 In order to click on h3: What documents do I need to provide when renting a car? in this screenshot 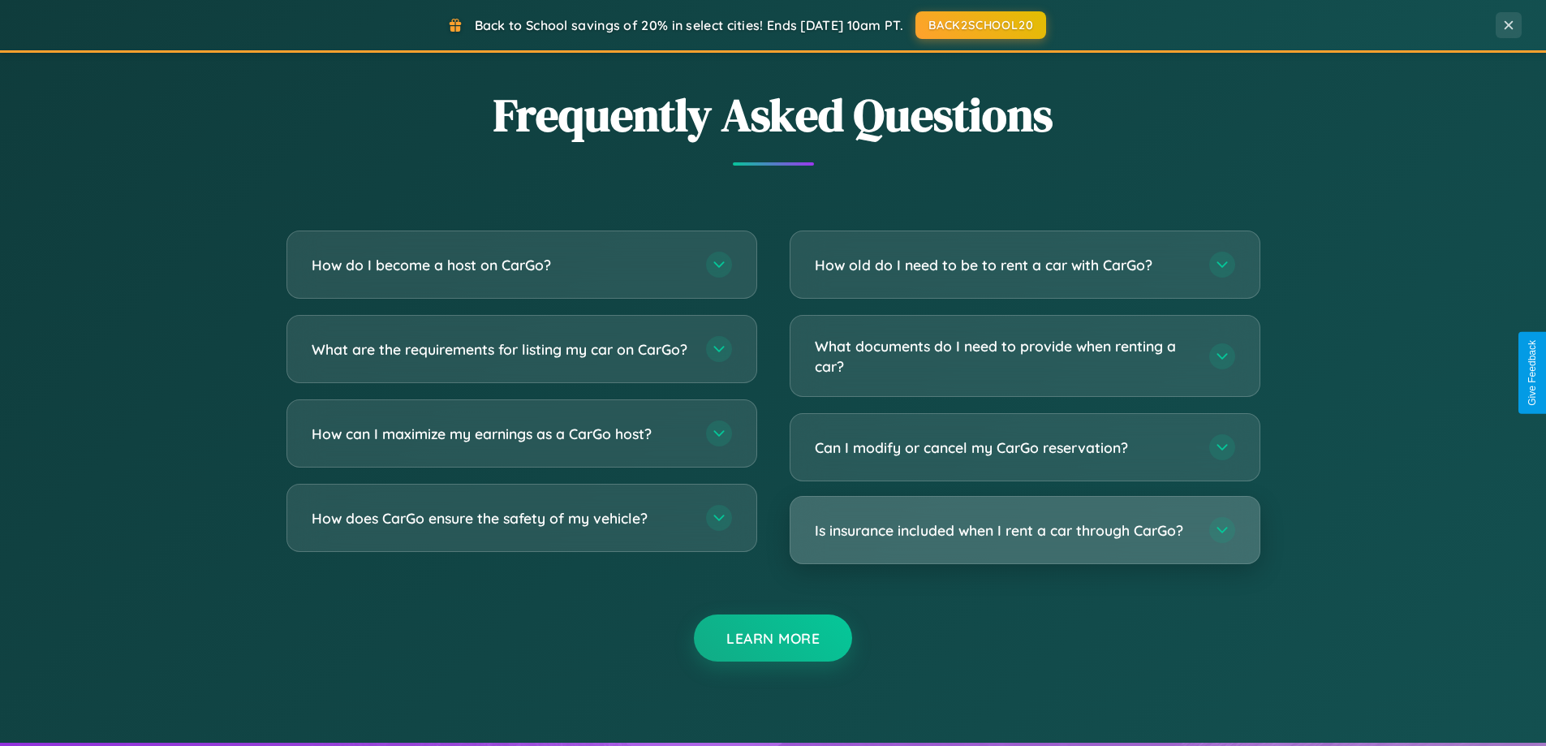, I will do `click(1004, 356)`.